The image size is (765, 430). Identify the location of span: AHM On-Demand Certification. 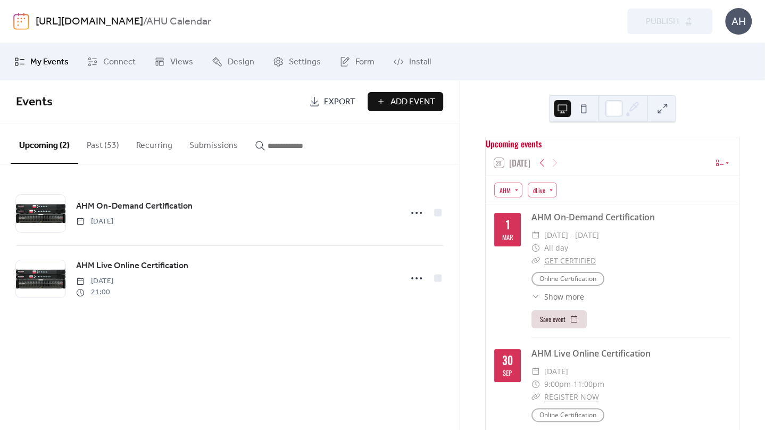
(134, 206).